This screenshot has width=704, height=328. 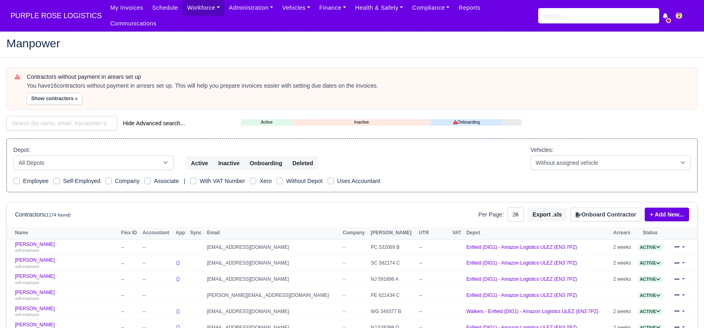 I want to click on label: Without Depot, so click(x=304, y=181).